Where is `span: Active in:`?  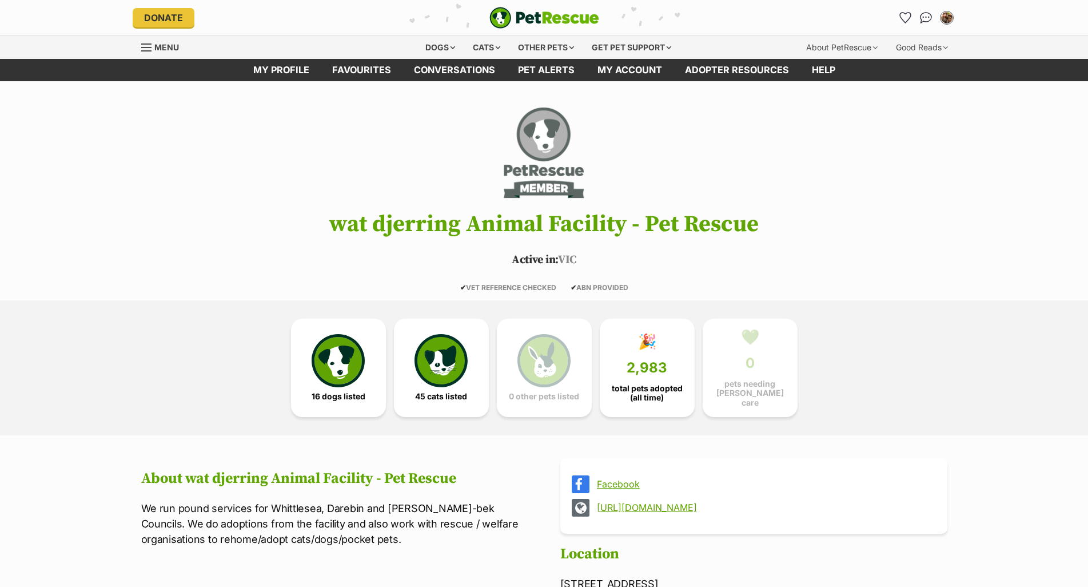 span: Active in: is located at coordinates (535, 260).